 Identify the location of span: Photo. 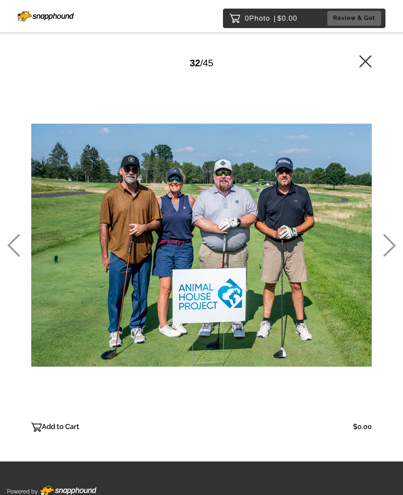
(260, 18).